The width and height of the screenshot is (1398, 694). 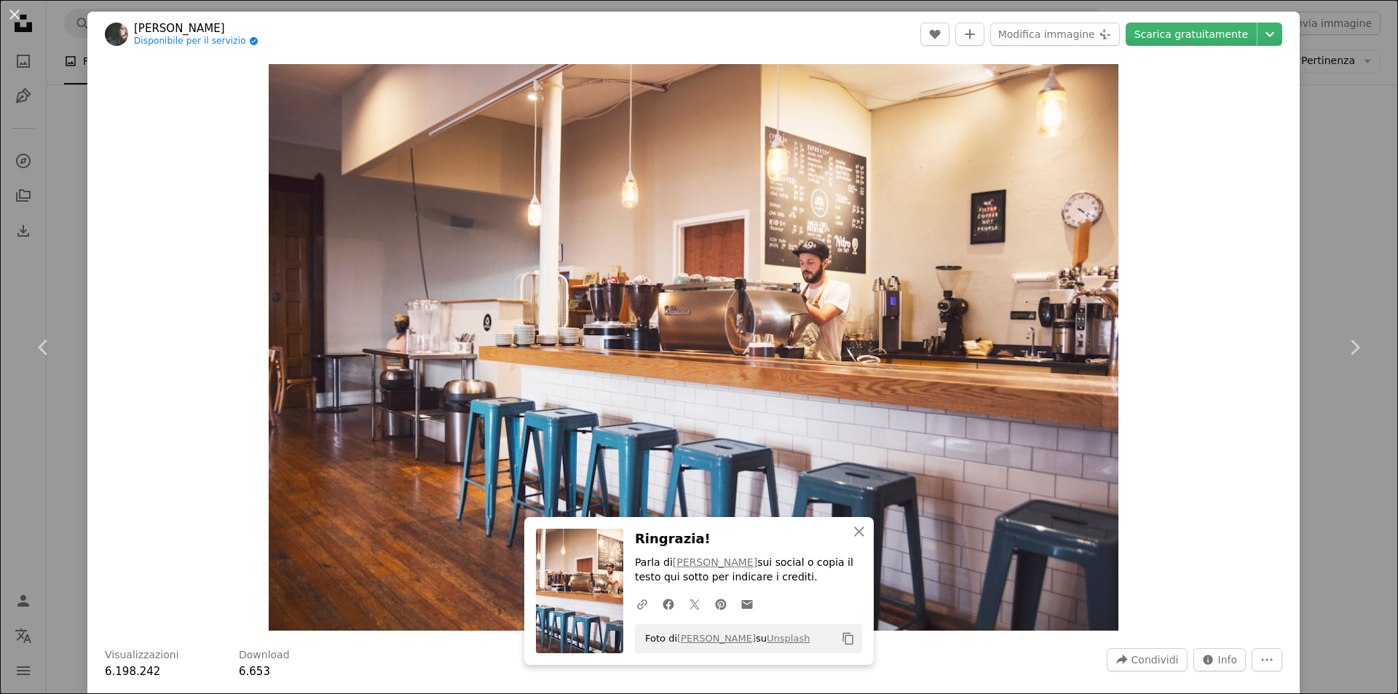 What do you see at coordinates (117, 34) in the screenshot?
I see `a: Vai al profilo di Matt Hoffman` at bounding box center [117, 34].